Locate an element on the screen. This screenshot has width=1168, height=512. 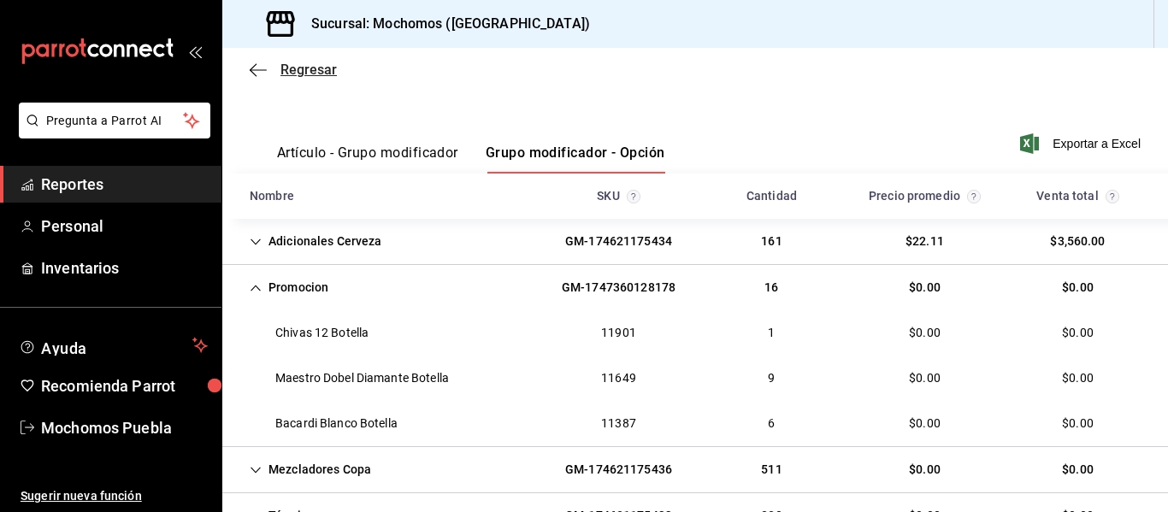
a: Pregunta a Parrot AI is located at coordinates (111, 133).